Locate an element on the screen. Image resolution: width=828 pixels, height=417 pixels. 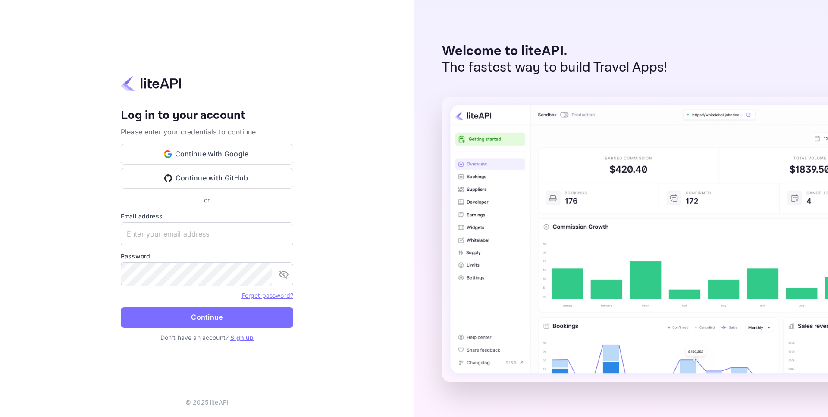
p: or is located at coordinates (206, 200).